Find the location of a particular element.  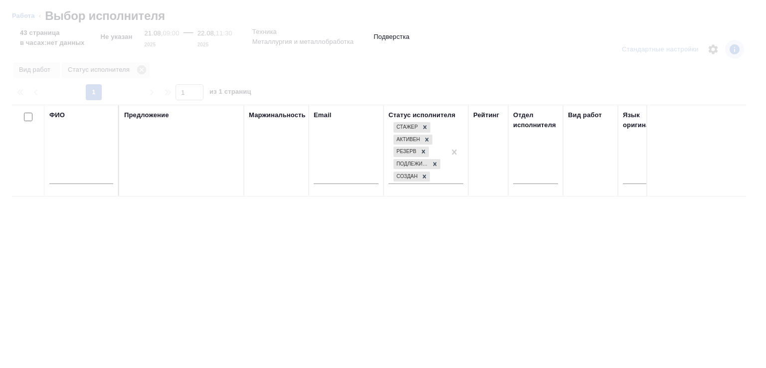

div: Создан is located at coordinates (406, 176).